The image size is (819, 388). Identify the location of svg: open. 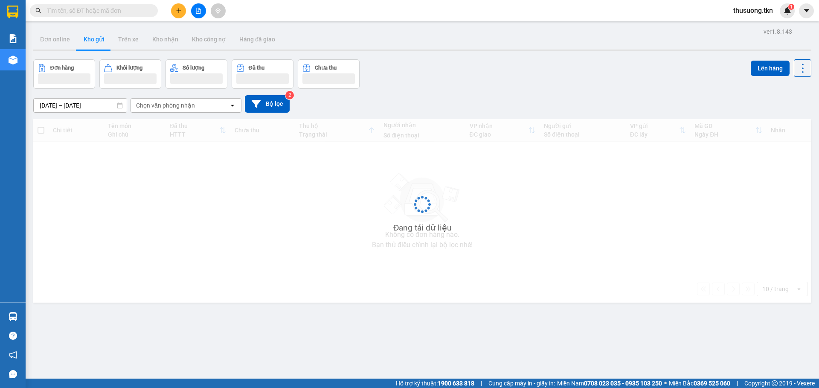
(232, 105).